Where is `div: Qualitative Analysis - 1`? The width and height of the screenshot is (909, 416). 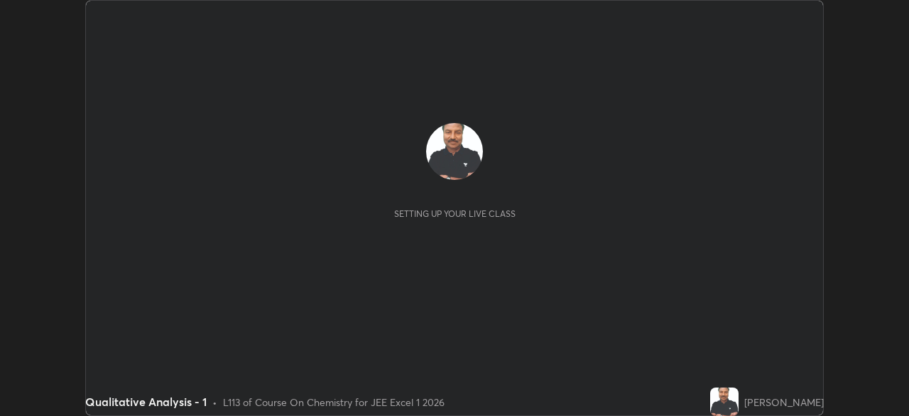
div: Qualitative Analysis - 1 is located at coordinates (146, 401).